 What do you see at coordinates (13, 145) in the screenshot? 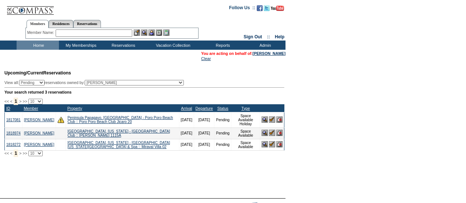
I see `a: 1818272` at bounding box center [13, 145].